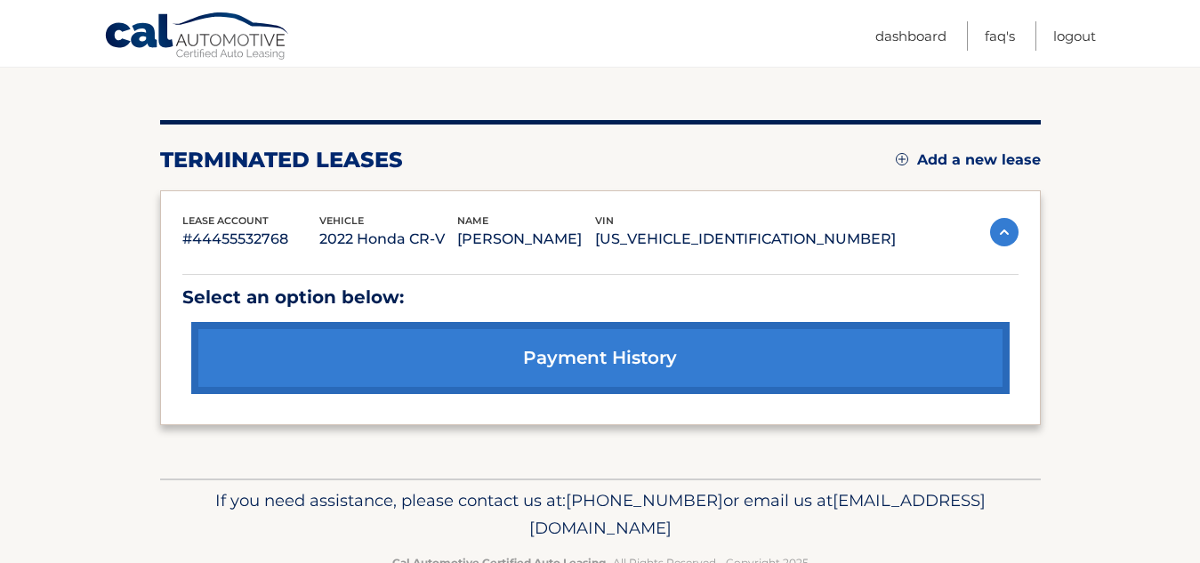 This screenshot has height=563, width=1200. What do you see at coordinates (388, 239) in the screenshot?
I see `p: 2022 Honda CR-V` at bounding box center [388, 239].